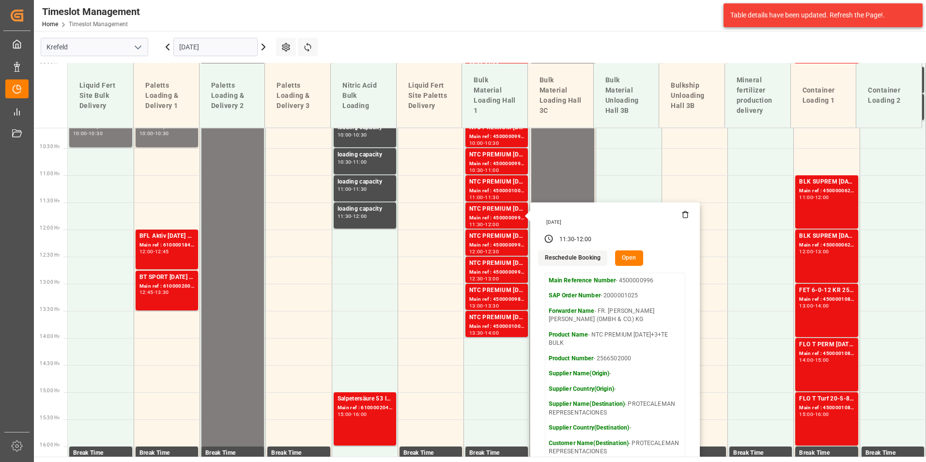  What do you see at coordinates (496, 164) in the screenshot?
I see `div: Main ref : 4500000995, 2000001025` at bounding box center [496, 164].